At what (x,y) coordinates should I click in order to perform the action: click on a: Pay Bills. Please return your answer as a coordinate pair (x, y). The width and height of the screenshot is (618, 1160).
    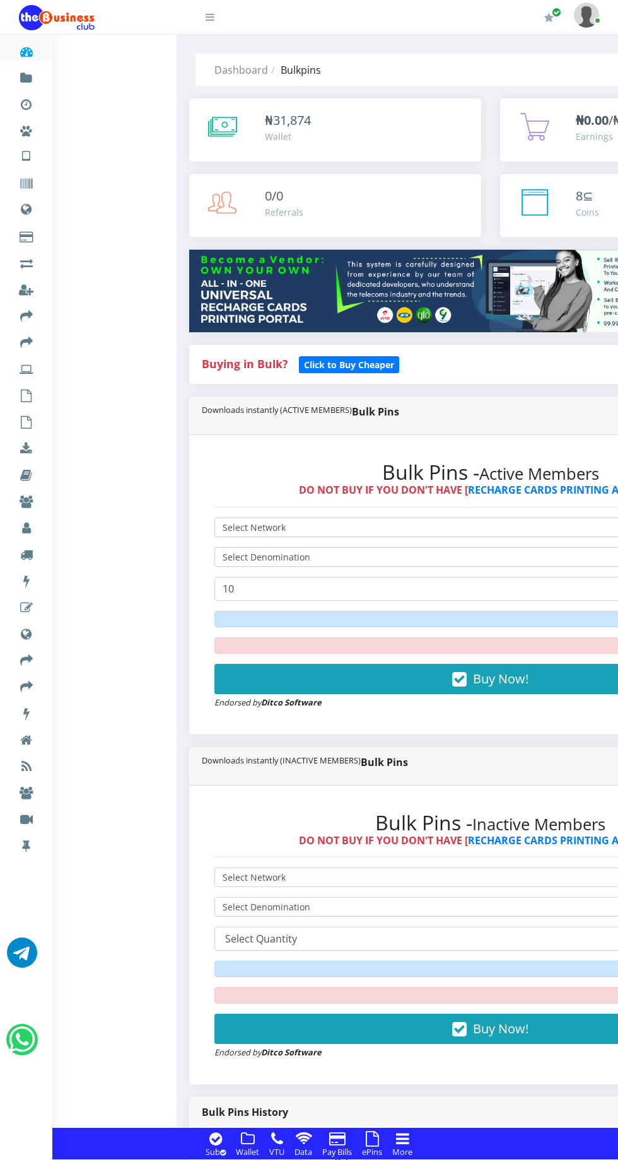
    Looking at the image, I should click on (337, 1151).